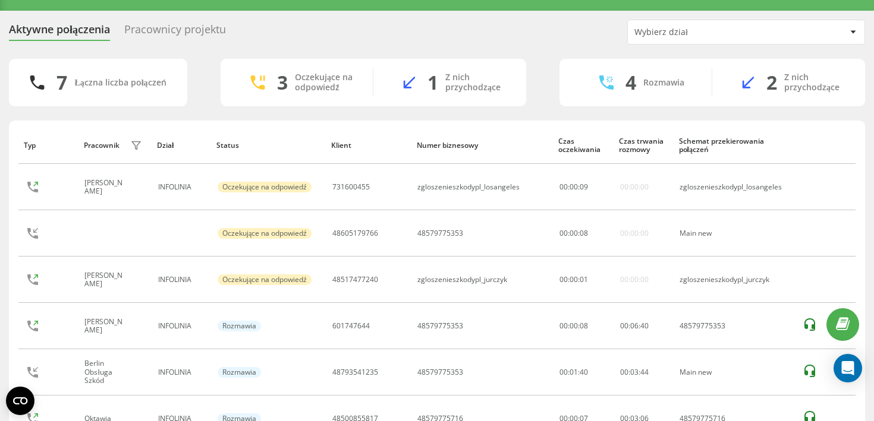 This screenshot has height=421, width=874. Describe the element at coordinates (268, 146) in the screenshot. I see `div: Status` at that location.